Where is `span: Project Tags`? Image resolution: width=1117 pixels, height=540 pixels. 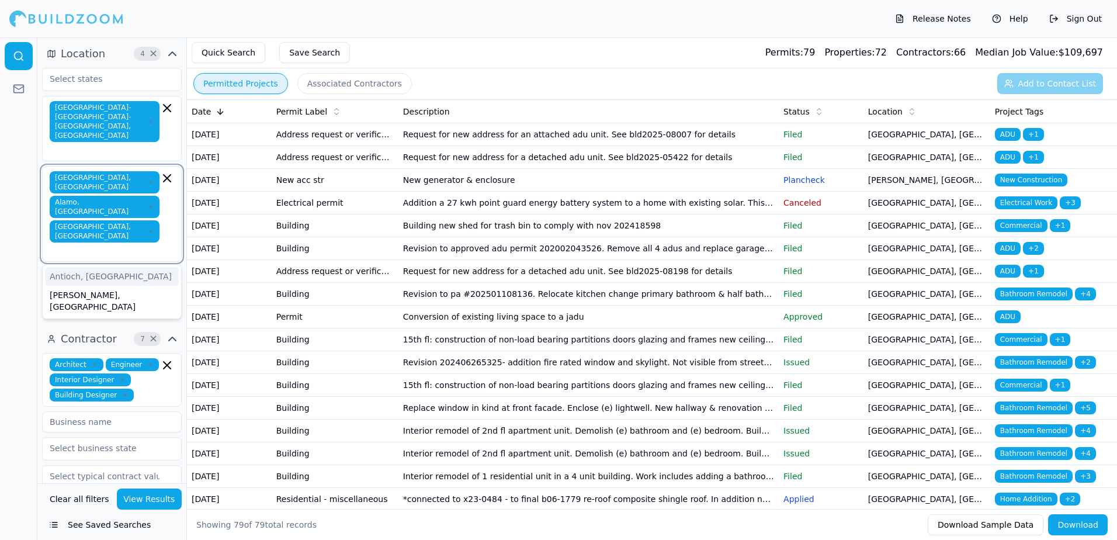
span: Project Tags is located at coordinates (1019, 112).